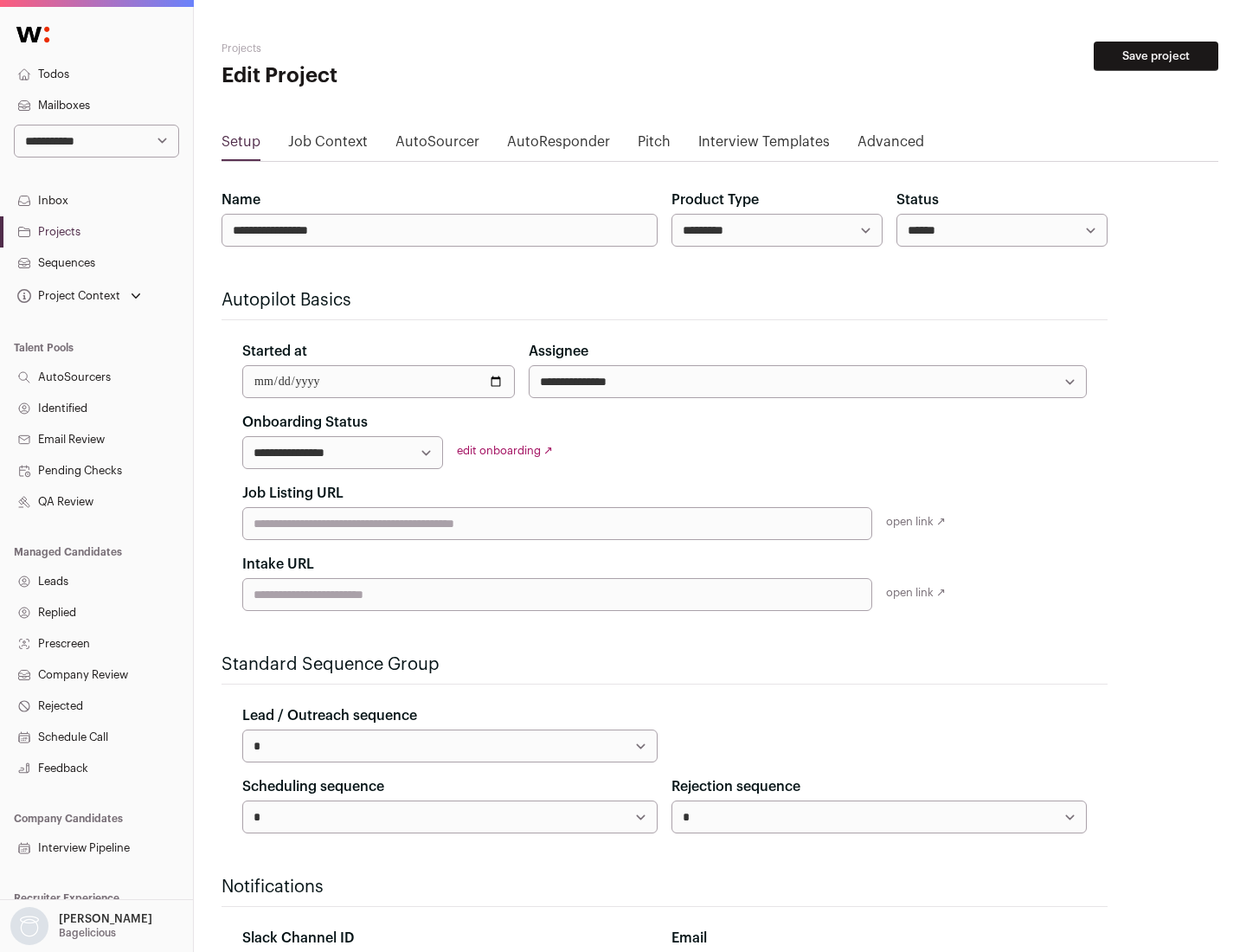  Describe the element at coordinates (29, 926) in the screenshot. I see `img: nopic.png` at that location.